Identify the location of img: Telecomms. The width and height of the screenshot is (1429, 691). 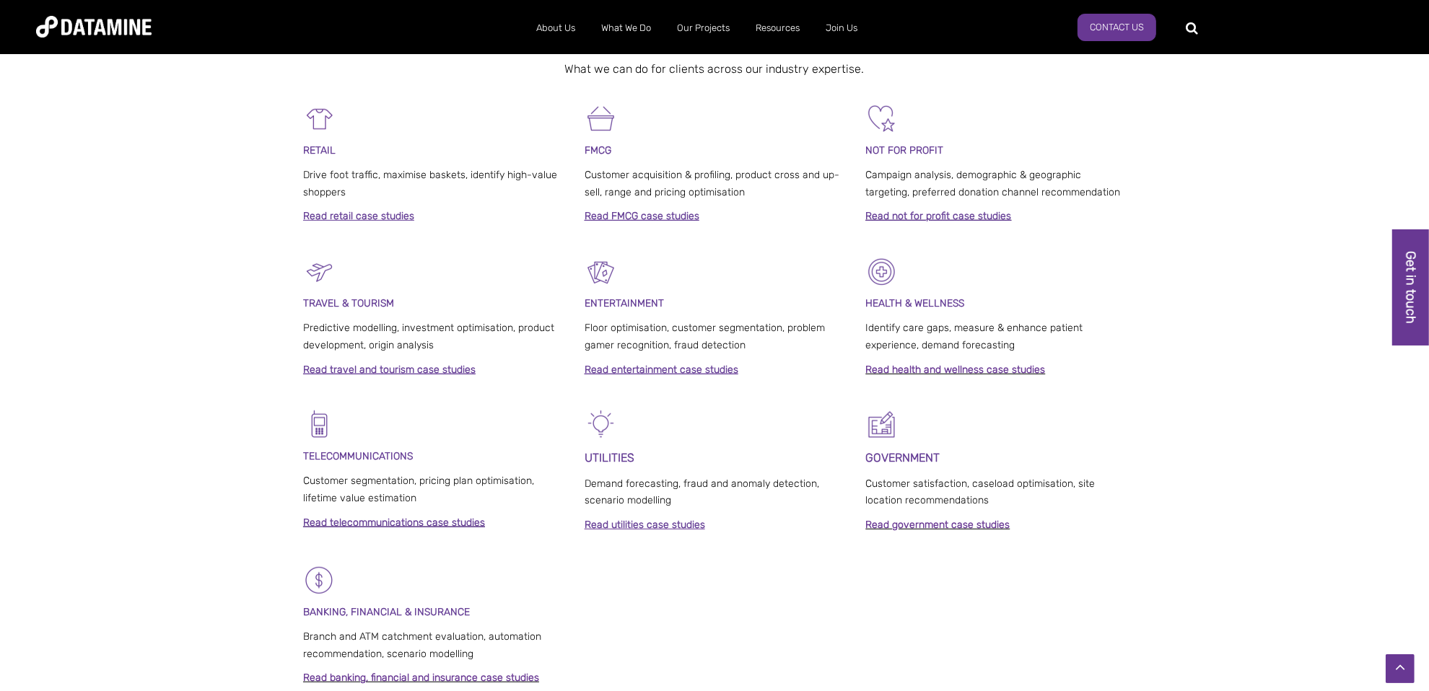
(319, 424).